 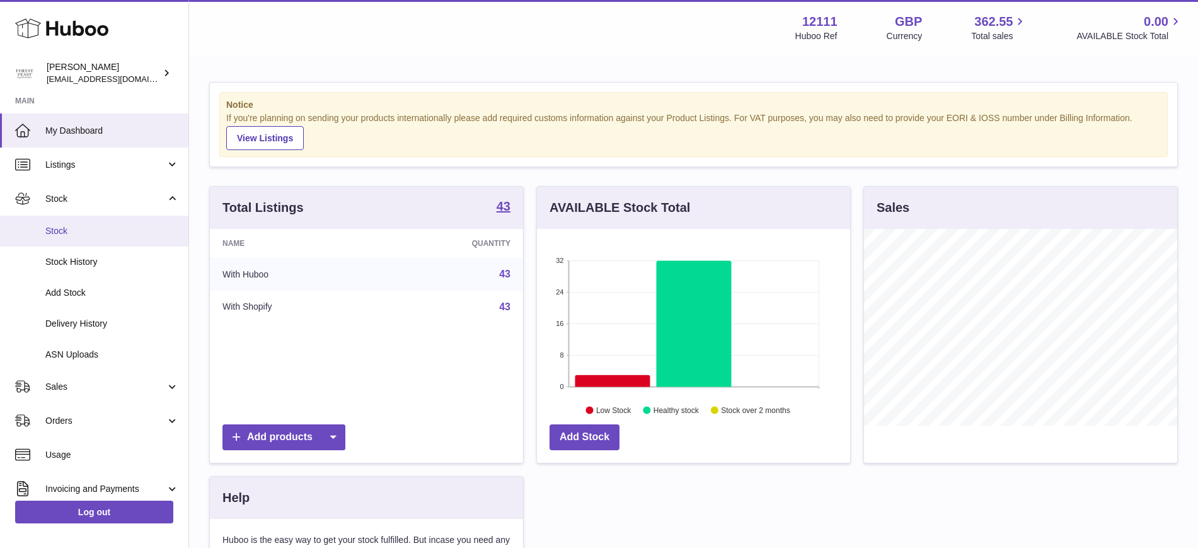 I want to click on span: Add Stock, so click(x=112, y=293).